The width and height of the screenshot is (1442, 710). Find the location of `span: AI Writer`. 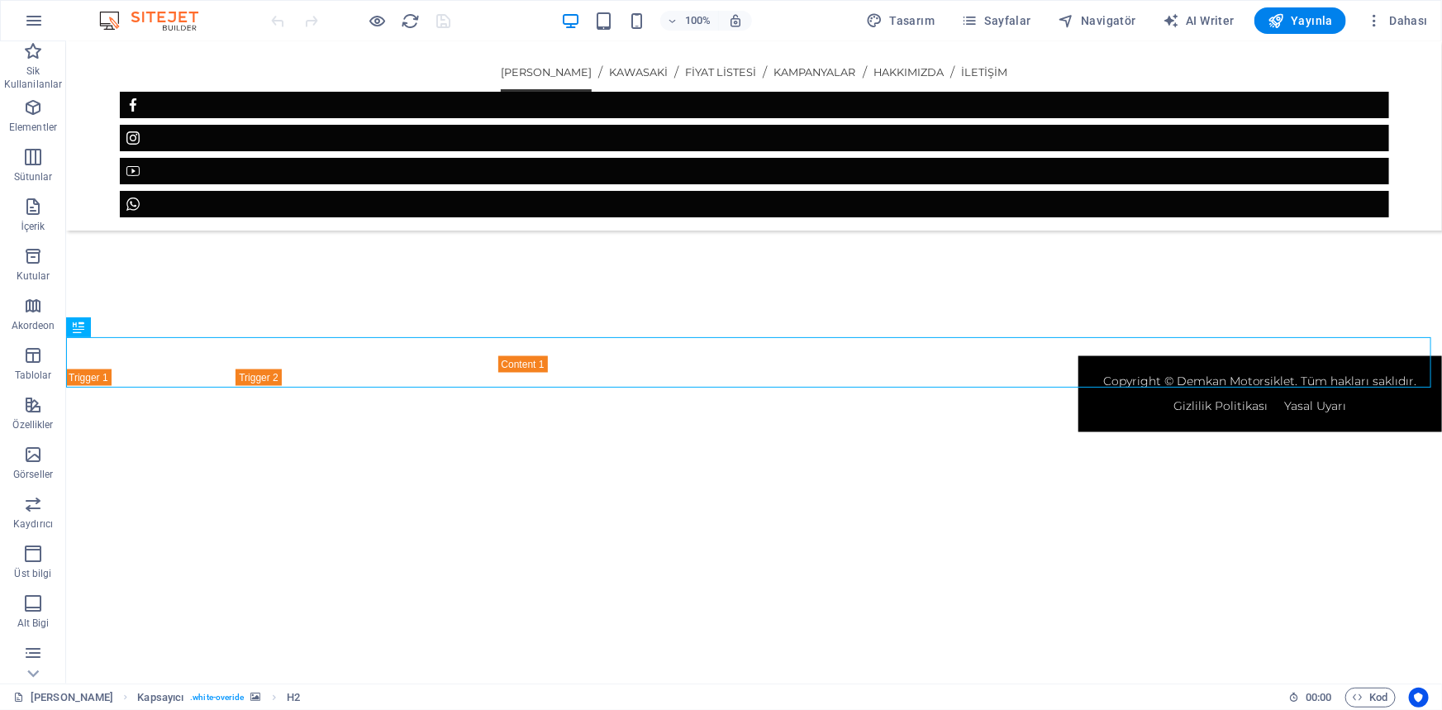

span: AI Writer is located at coordinates (1198, 21).